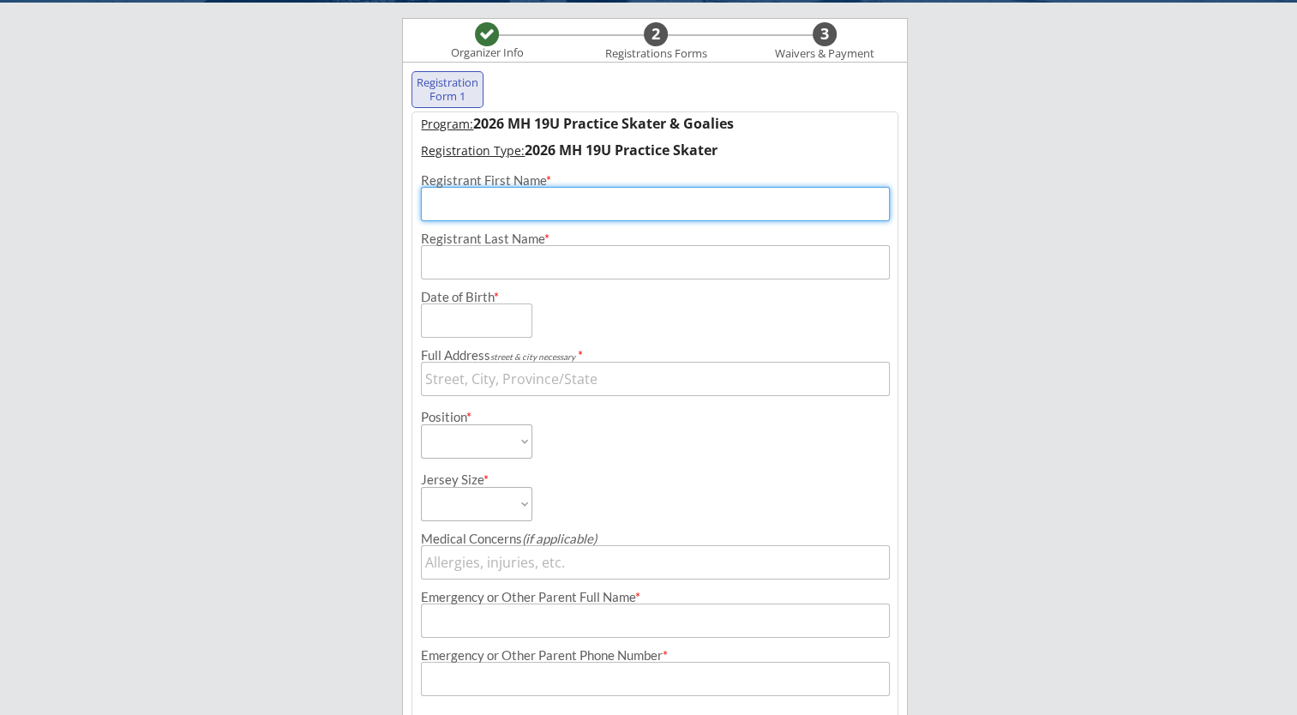 Image resolution: width=1297 pixels, height=715 pixels. Describe the element at coordinates (487, 53) in the screenshot. I see `div: Organizer Info` at that location.